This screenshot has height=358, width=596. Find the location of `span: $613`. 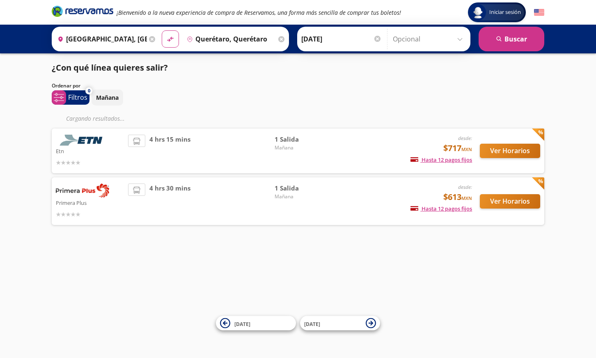

span: $613 is located at coordinates (457, 197).